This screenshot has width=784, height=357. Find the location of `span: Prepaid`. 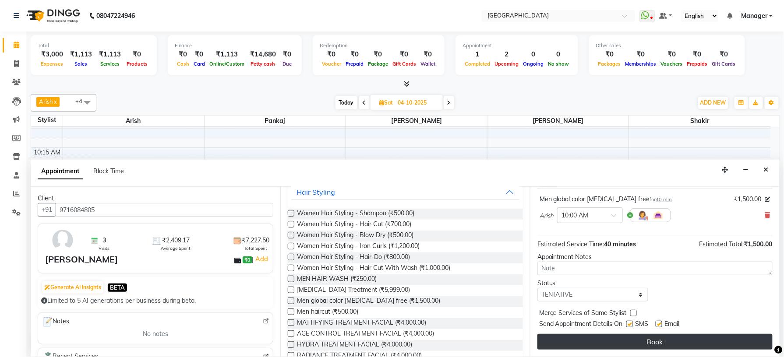

span: Prepaid is located at coordinates (354, 64).